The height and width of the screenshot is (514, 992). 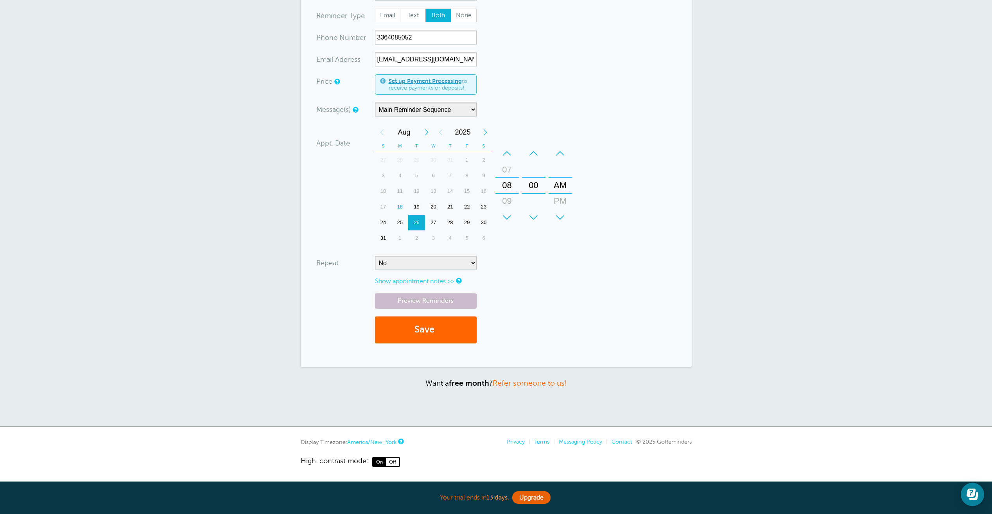 I want to click on div: AM, so click(x=560, y=185).